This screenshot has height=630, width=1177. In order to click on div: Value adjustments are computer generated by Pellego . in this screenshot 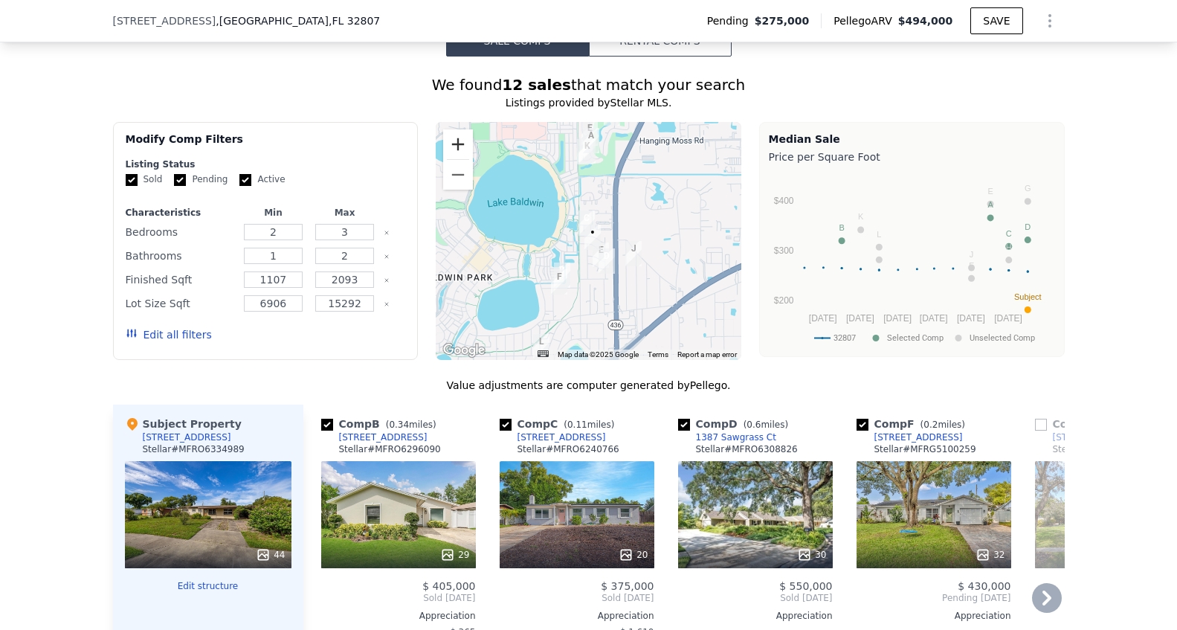, I will do `click(589, 385)`.